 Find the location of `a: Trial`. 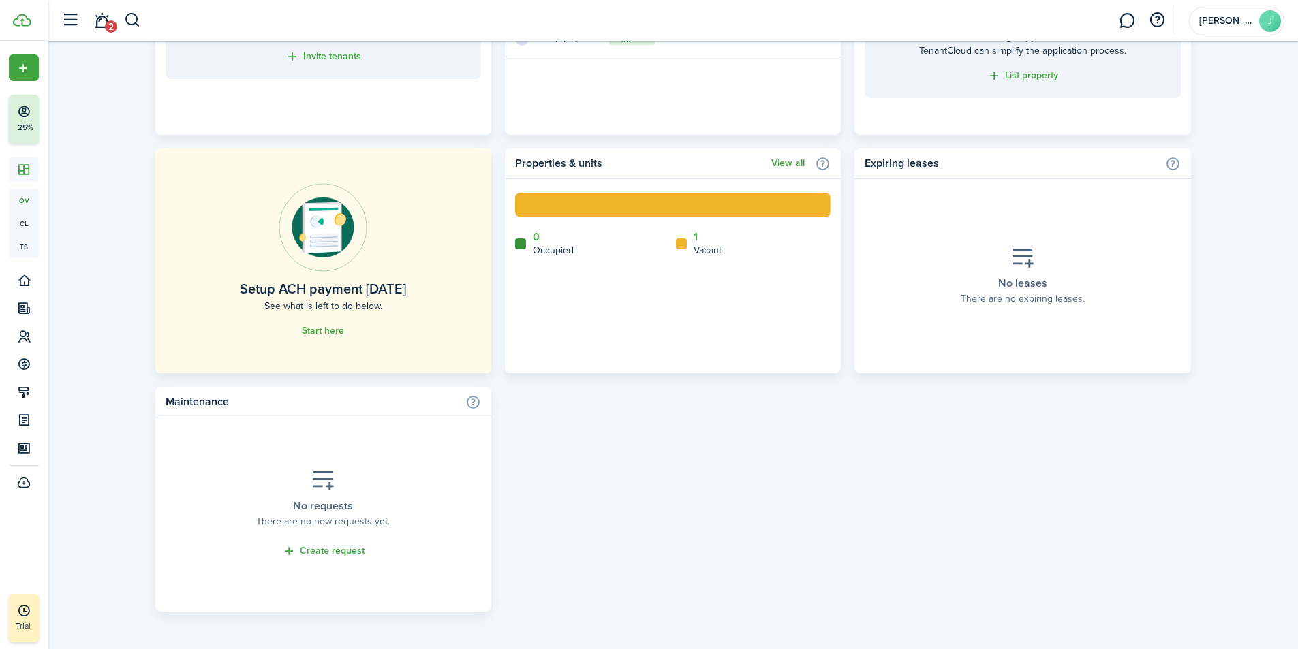

a: Trial is located at coordinates (24, 618).